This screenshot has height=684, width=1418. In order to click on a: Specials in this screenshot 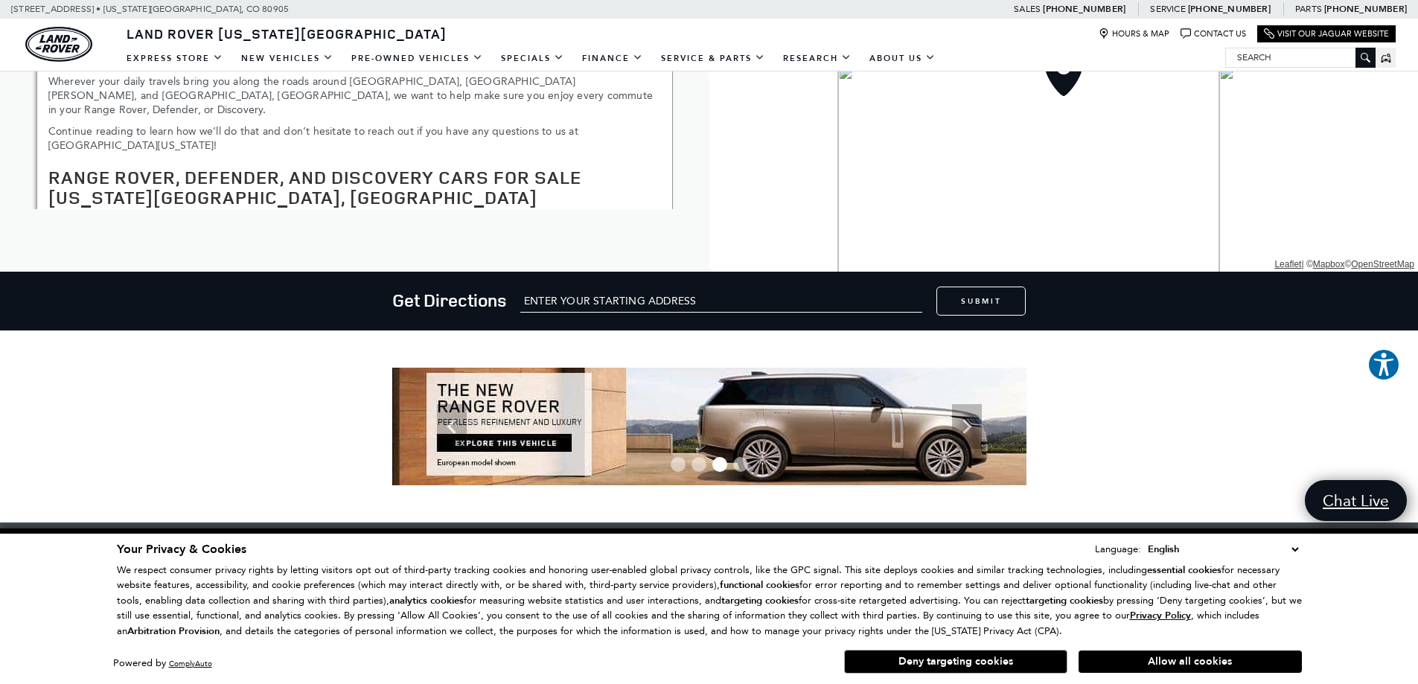, I will do `click(532, 58)`.